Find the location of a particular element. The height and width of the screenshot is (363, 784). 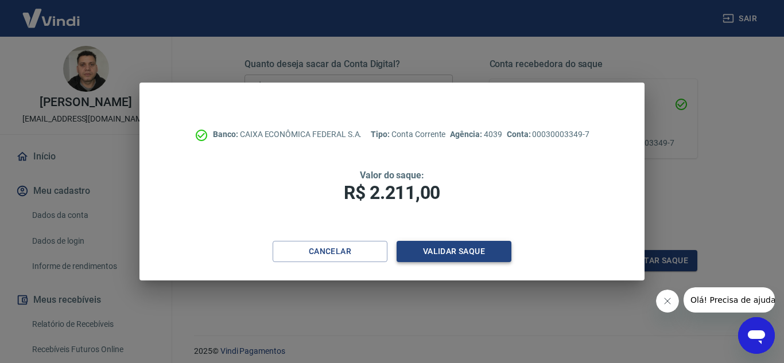

span: Olá! Precisa de ajuda? is located at coordinates (52, 13).